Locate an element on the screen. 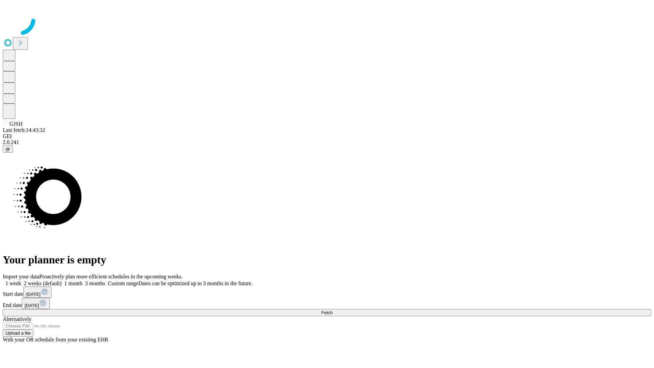  span: With your OR schedule from your existing EHR is located at coordinates (56, 339).